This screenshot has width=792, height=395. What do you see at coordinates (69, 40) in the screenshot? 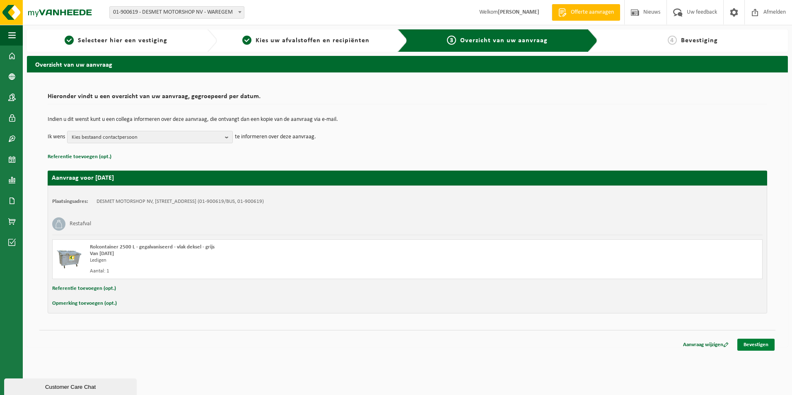
I see `span: 1` at bounding box center [69, 40].